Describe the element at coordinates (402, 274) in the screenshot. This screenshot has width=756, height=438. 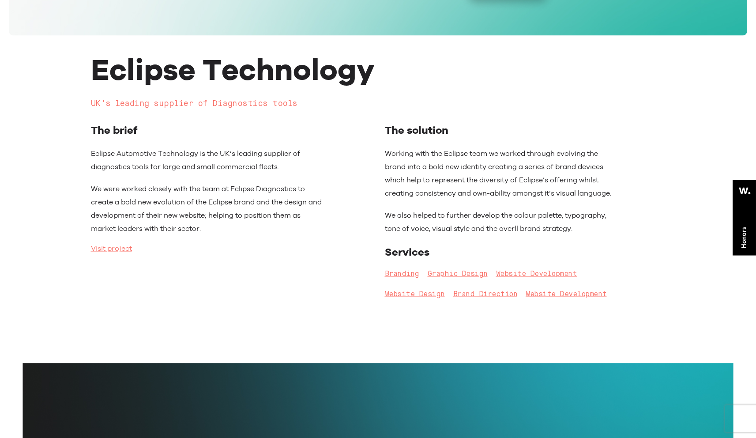
I see `span: Branding` at that location.